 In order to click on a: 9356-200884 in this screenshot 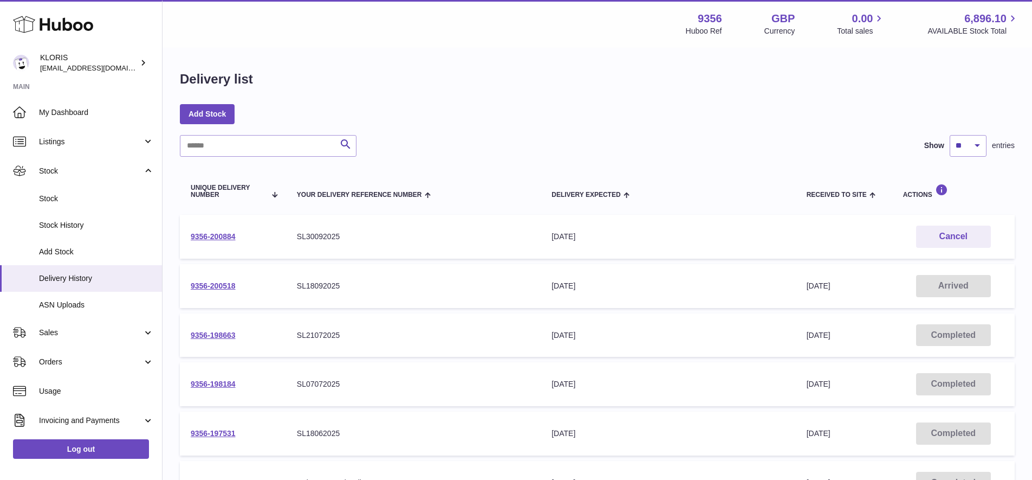, I will do `click(213, 236)`.